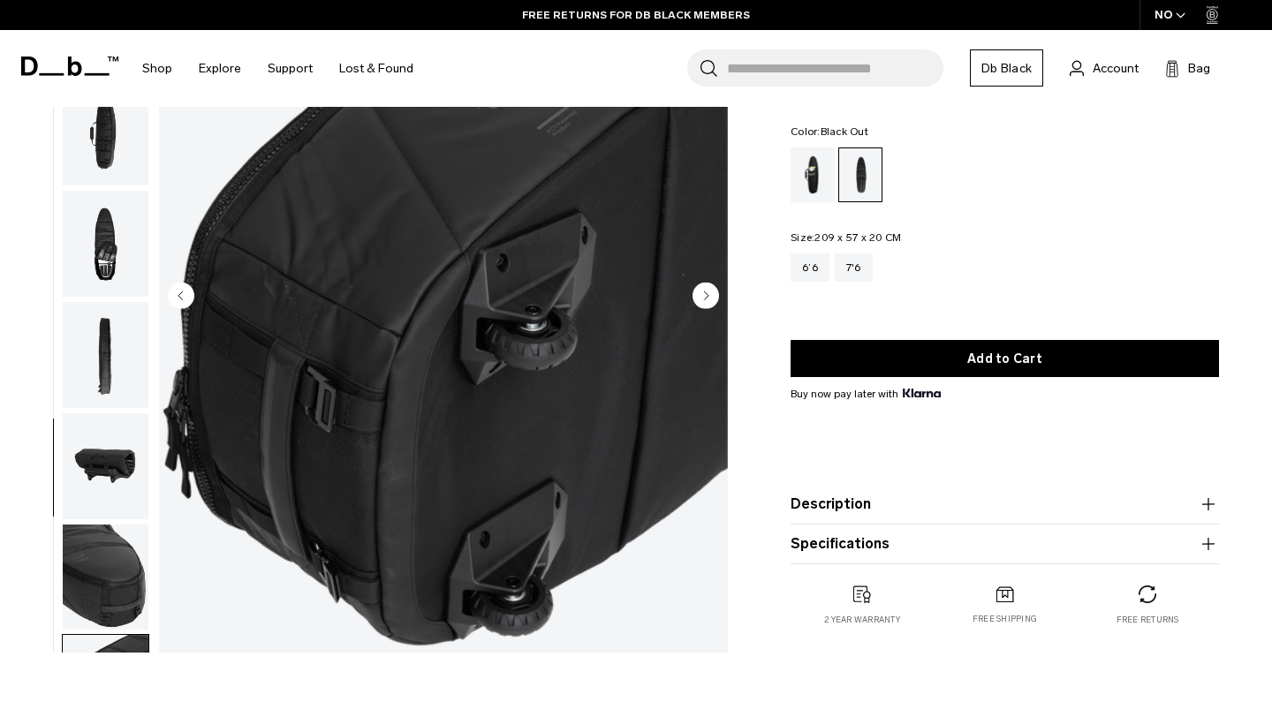 The height and width of the screenshot is (717, 1272). What do you see at coordinates (376, 68) in the screenshot?
I see `a: Lost & Found` at bounding box center [376, 68].